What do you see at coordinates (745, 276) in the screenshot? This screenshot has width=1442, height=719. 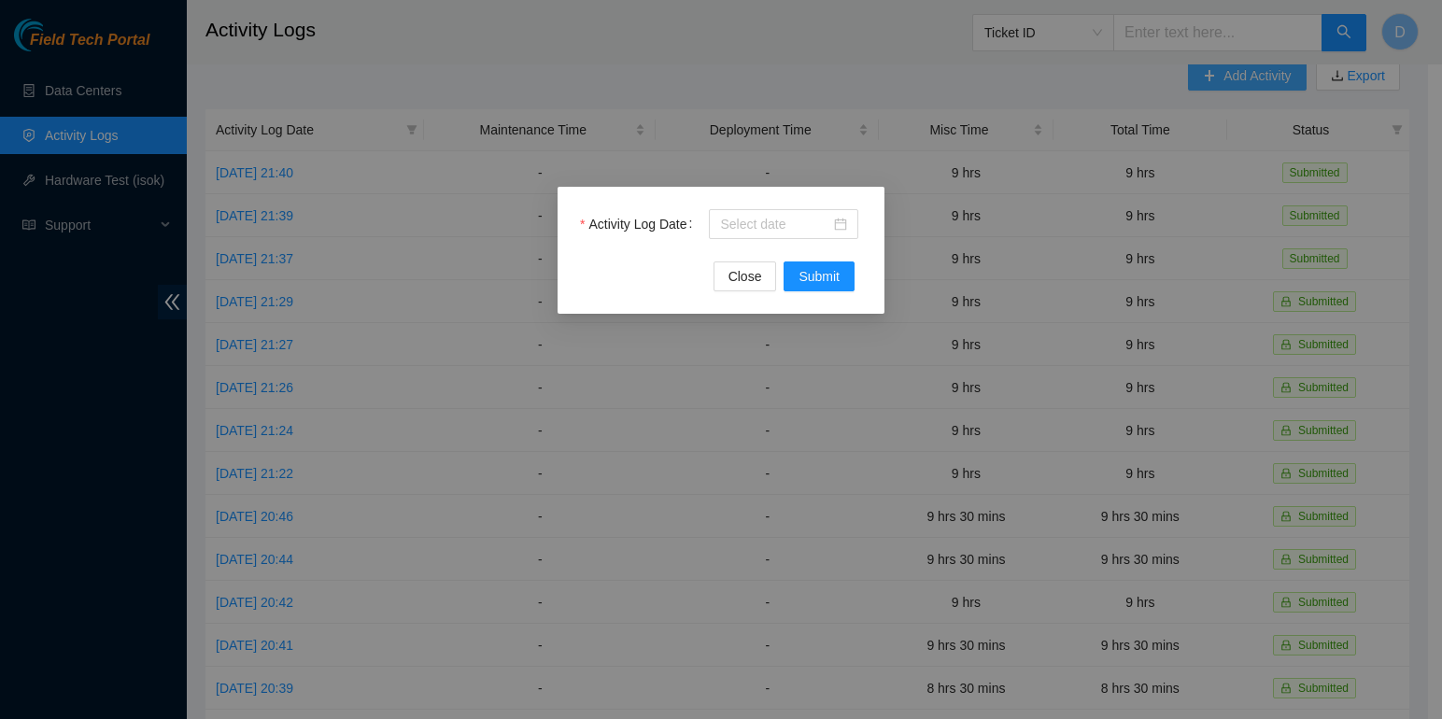 I see `button: Close` at bounding box center [745, 276].